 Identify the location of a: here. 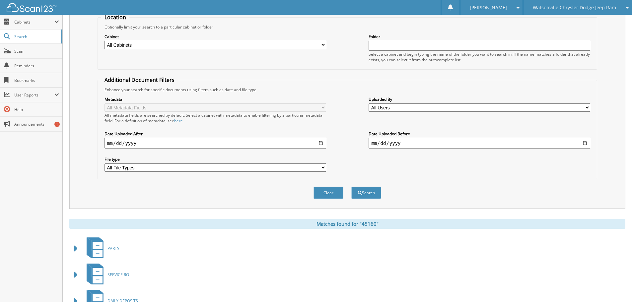
(178, 121).